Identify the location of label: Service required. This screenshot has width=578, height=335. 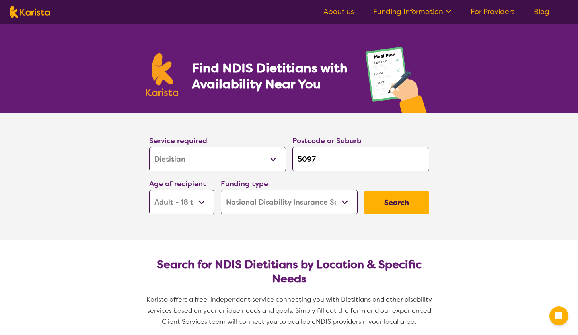
(178, 141).